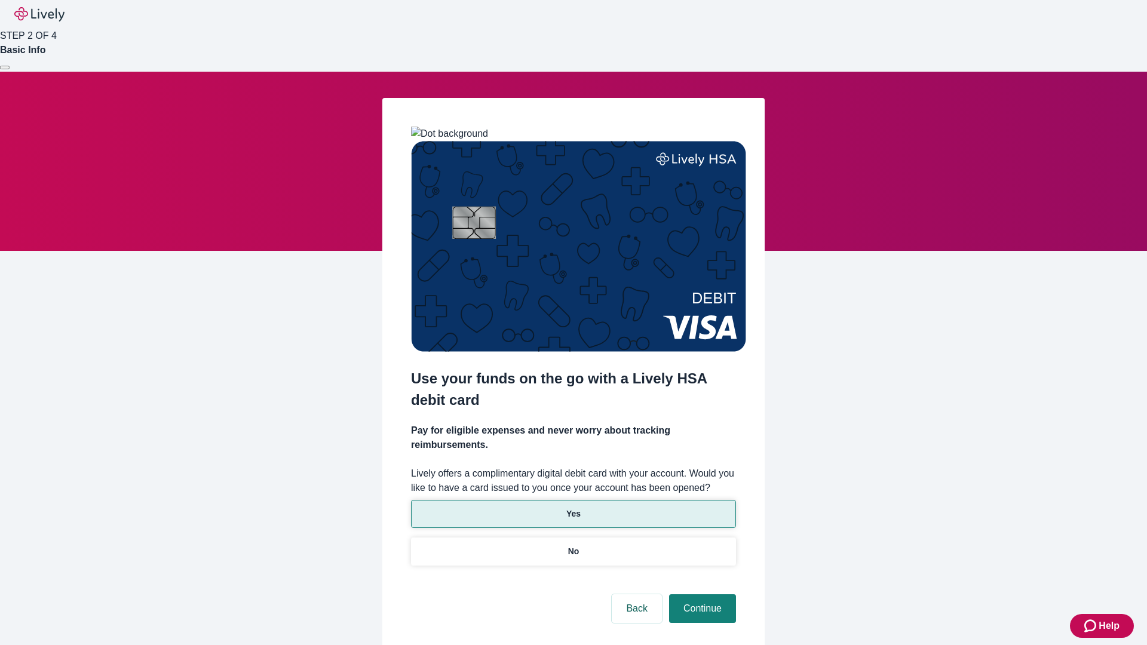  Describe the element at coordinates (1102, 626) in the screenshot. I see `button: Zendesk support iconHelp` at that location.